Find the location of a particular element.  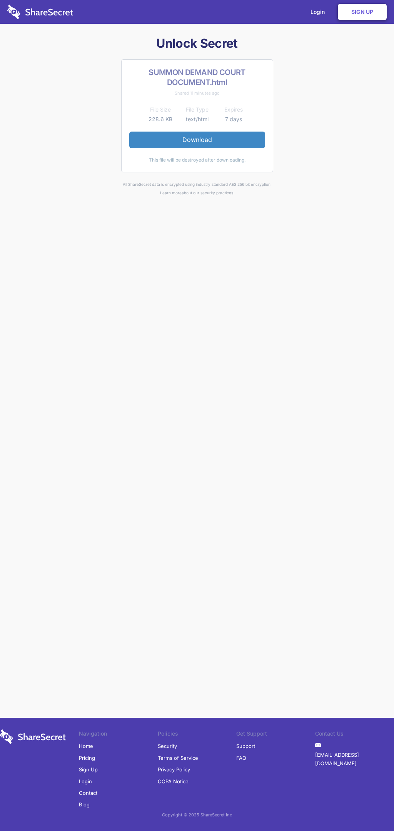

li: Contact Us is located at coordinates (354, 735).